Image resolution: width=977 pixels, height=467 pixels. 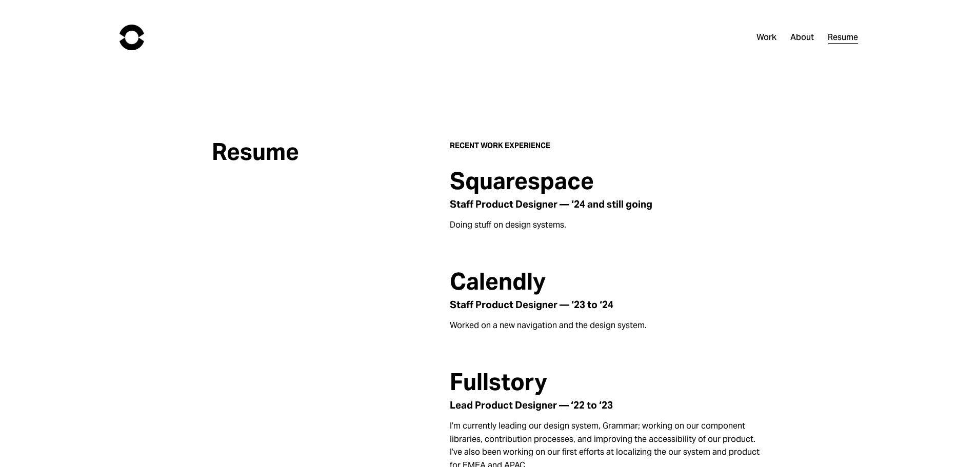 What do you see at coordinates (608, 326) in the screenshot?
I see `p: Worked on a new navigation and the design system.` at bounding box center [608, 326].